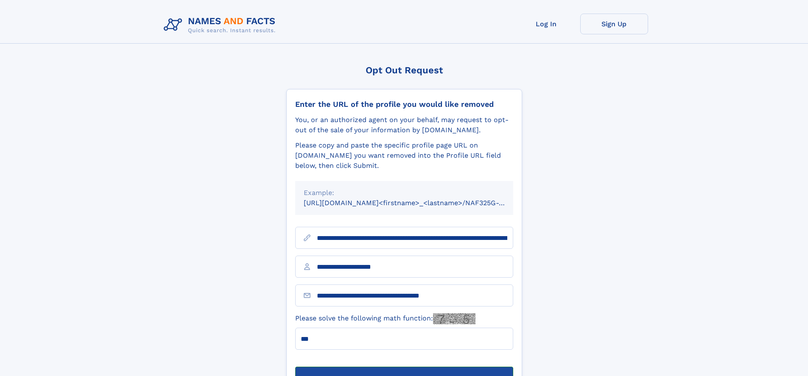 This screenshot has height=376, width=808. What do you see at coordinates (404, 70) in the screenshot?
I see `div: Opt Out Request` at bounding box center [404, 70].